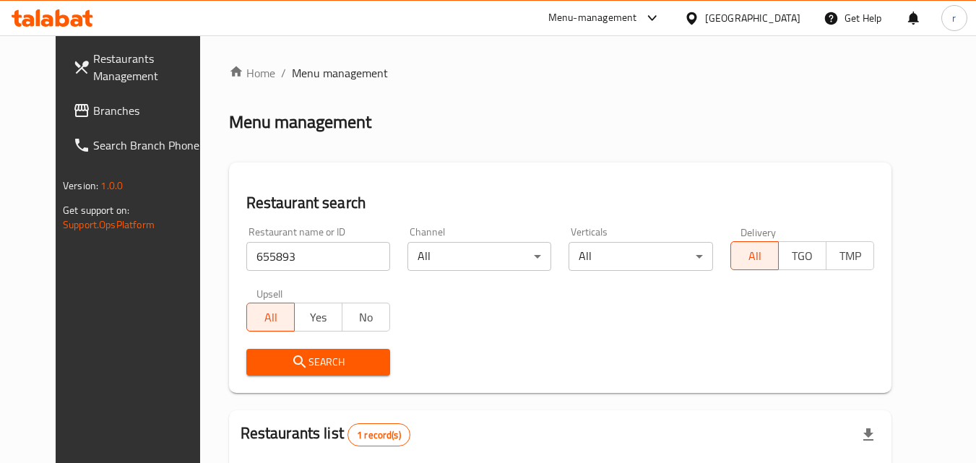 The width and height of the screenshot is (976, 463). I want to click on span: r, so click(954, 18).